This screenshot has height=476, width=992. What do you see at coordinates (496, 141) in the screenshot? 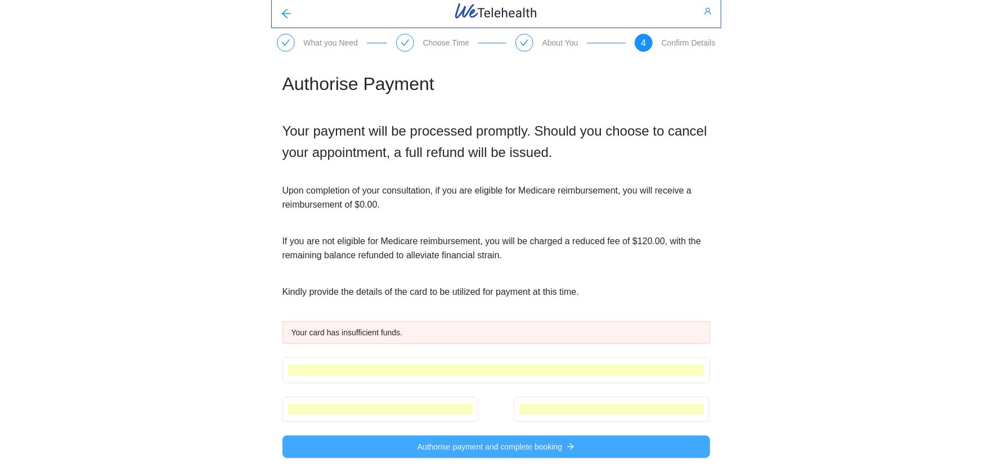
I see `h2: Your payment will be processed promptly. Should you choose to cancel your appointment, a full ref...` at bounding box center [496, 141].